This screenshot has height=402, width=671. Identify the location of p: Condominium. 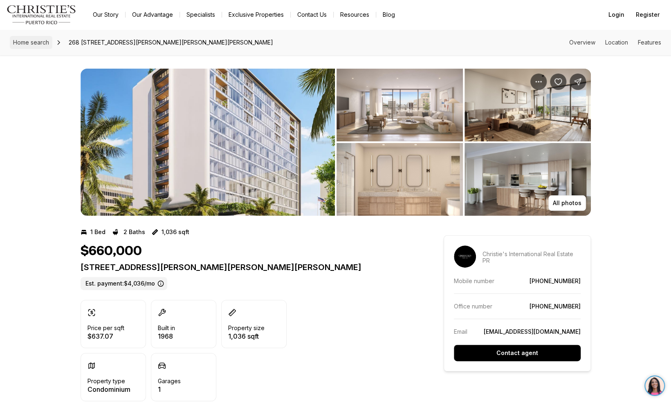
(109, 390).